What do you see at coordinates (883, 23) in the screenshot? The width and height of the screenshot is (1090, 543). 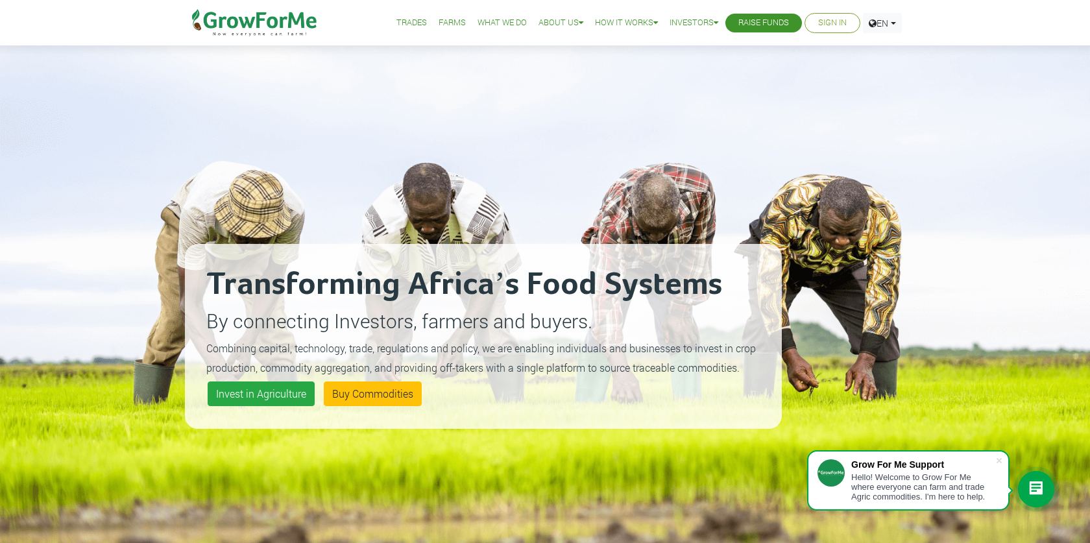 I see `a: EN` at bounding box center [883, 23].